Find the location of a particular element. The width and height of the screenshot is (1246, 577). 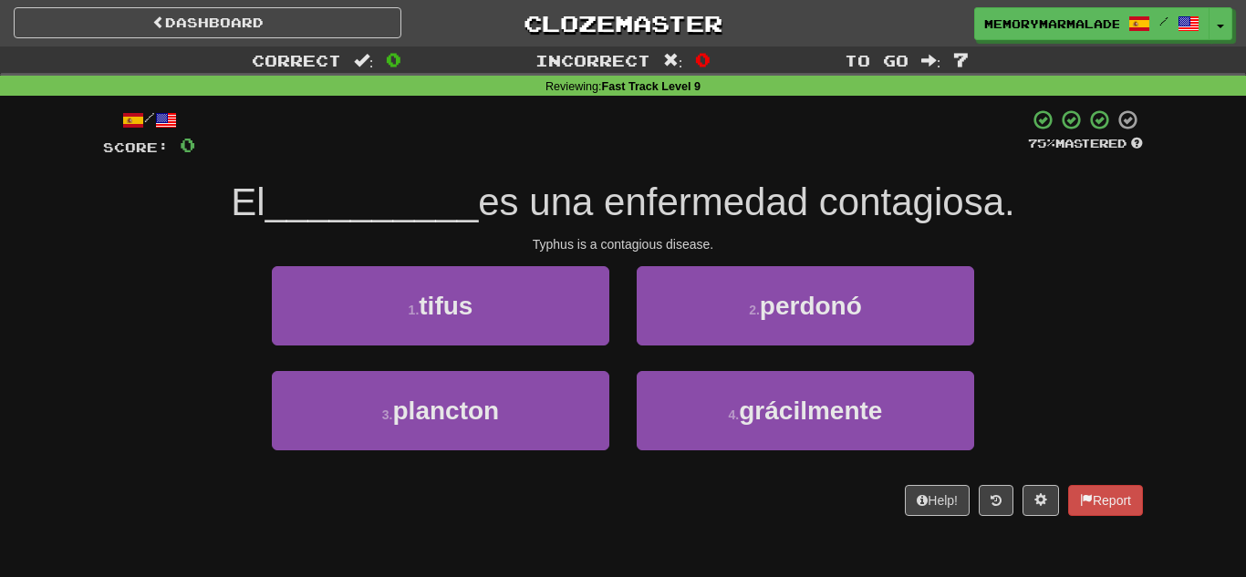

span: Incorrect is located at coordinates (593, 60).